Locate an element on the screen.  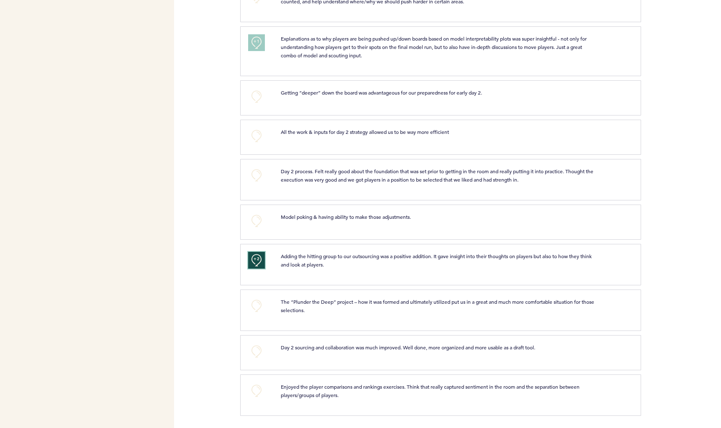
span: Explanations as to why players are being pushed up/down boards based on model interpretability pl... is located at coordinates (435, 47).